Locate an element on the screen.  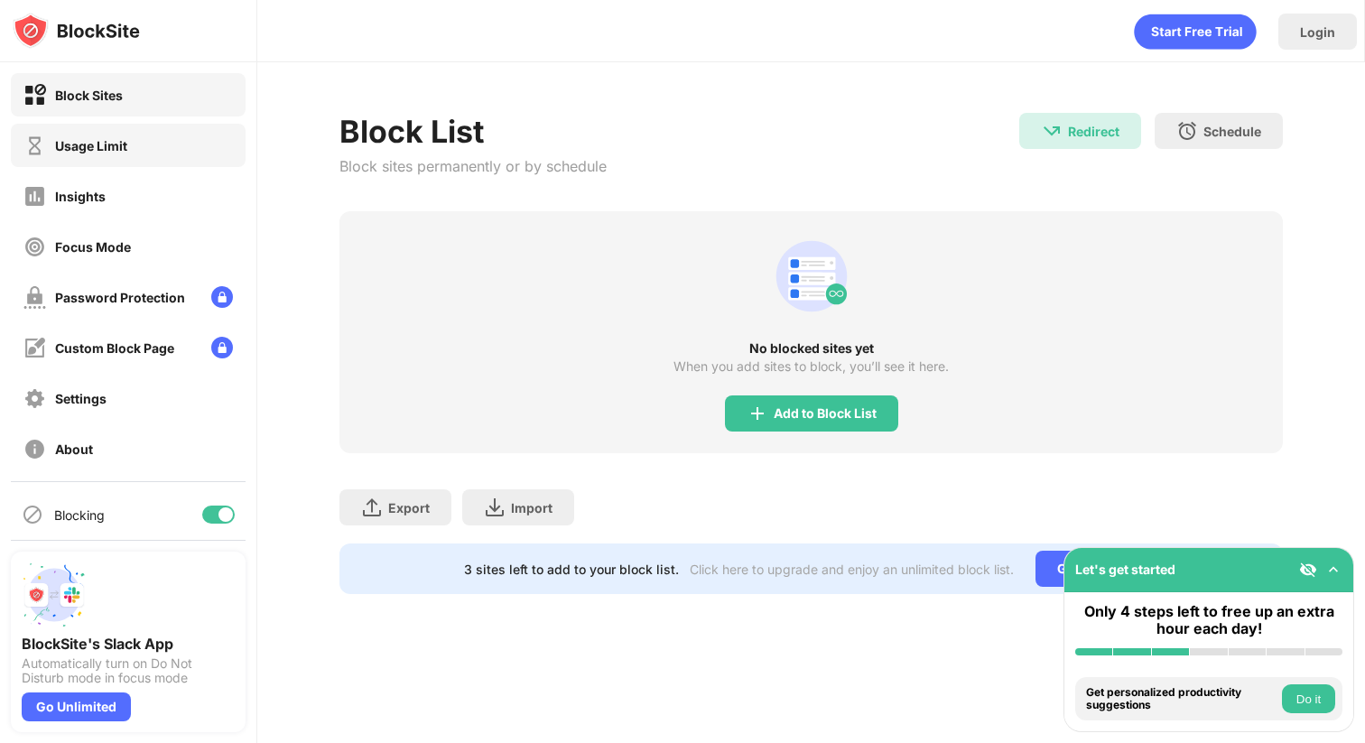
div: Get personalized productivity suggestions is located at coordinates (1181, 699).